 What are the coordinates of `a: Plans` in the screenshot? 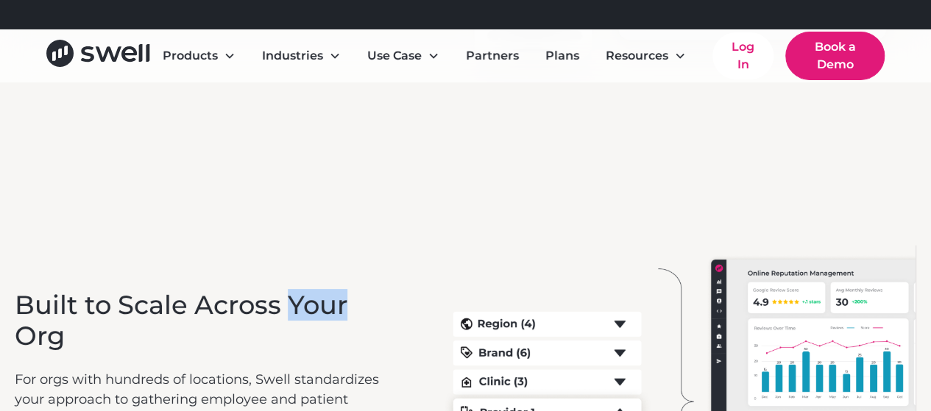 It's located at (562, 56).